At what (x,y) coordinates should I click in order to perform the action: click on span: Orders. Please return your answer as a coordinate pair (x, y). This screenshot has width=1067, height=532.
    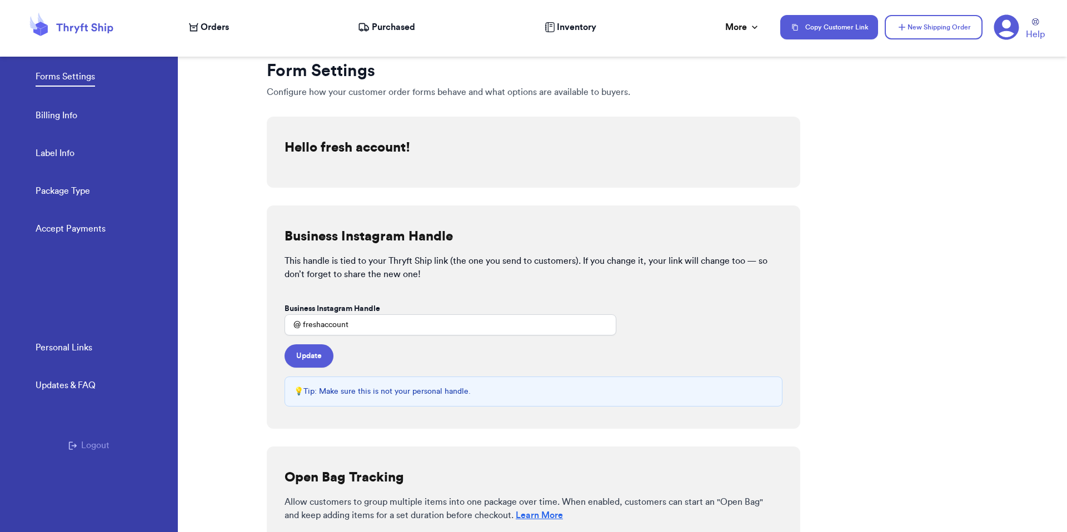
    Looking at the image, I should click on (215, 27).